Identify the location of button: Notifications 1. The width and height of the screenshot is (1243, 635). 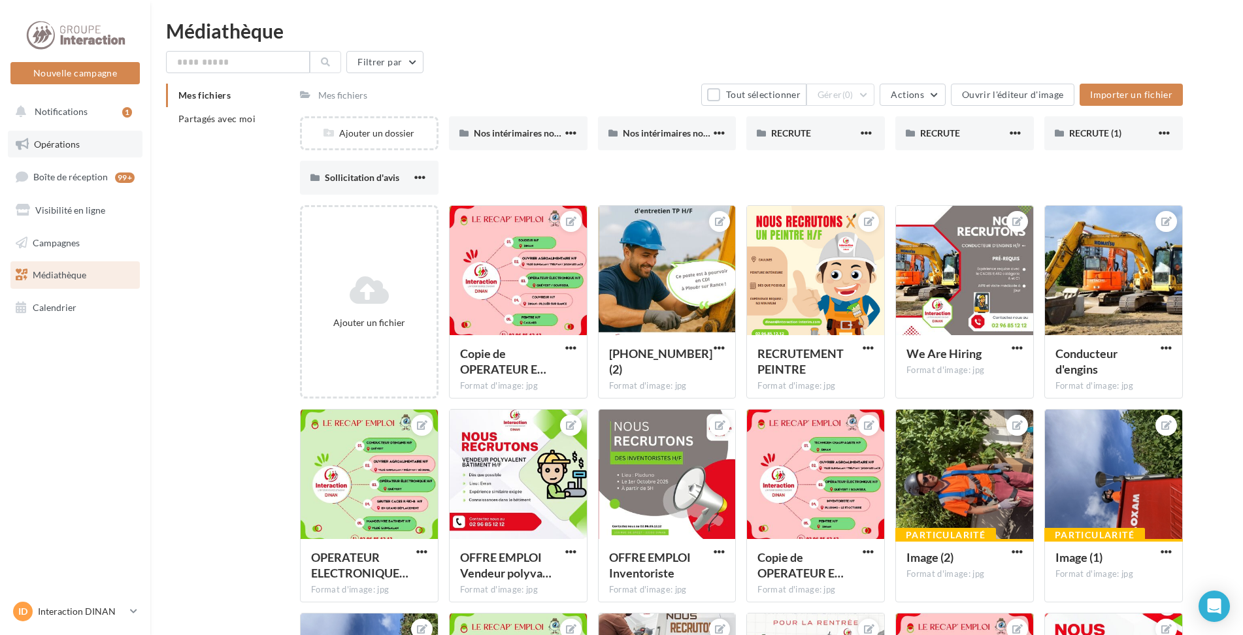
(73, 112).